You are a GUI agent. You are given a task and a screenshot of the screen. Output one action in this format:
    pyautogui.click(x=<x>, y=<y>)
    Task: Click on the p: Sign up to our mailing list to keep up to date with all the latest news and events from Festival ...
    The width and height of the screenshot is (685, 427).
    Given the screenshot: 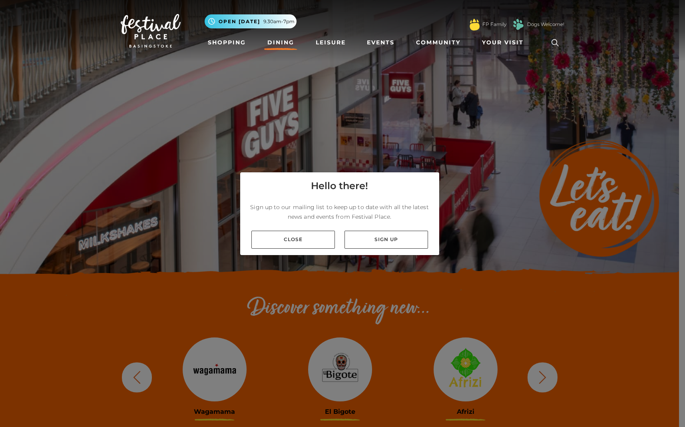 What is the action you would take?
    pyautogui.click(x=340, y=212)
    